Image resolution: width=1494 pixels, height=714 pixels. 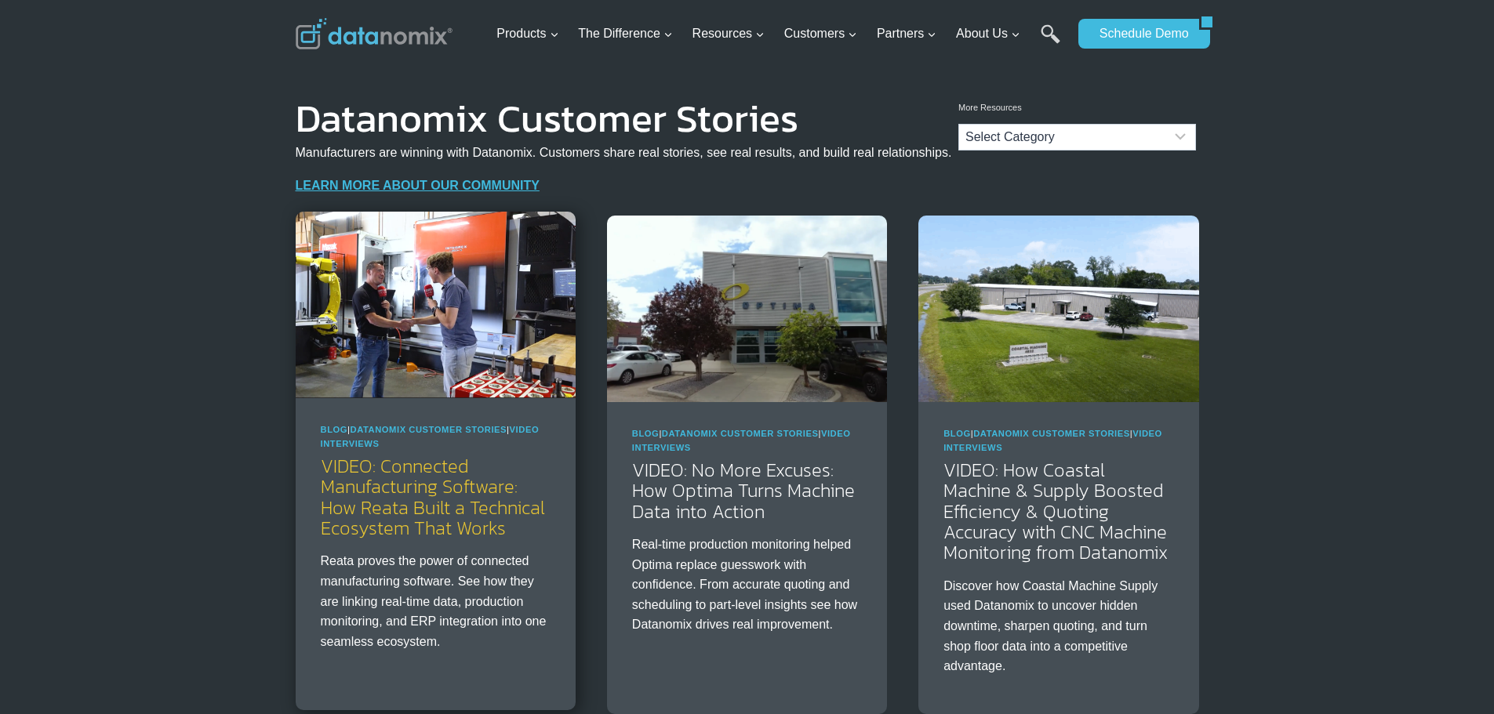 I want to click on a: VIDEO: No More Excuses: How Optima Turns Machine Data into Action, so click(x=743, y=491).